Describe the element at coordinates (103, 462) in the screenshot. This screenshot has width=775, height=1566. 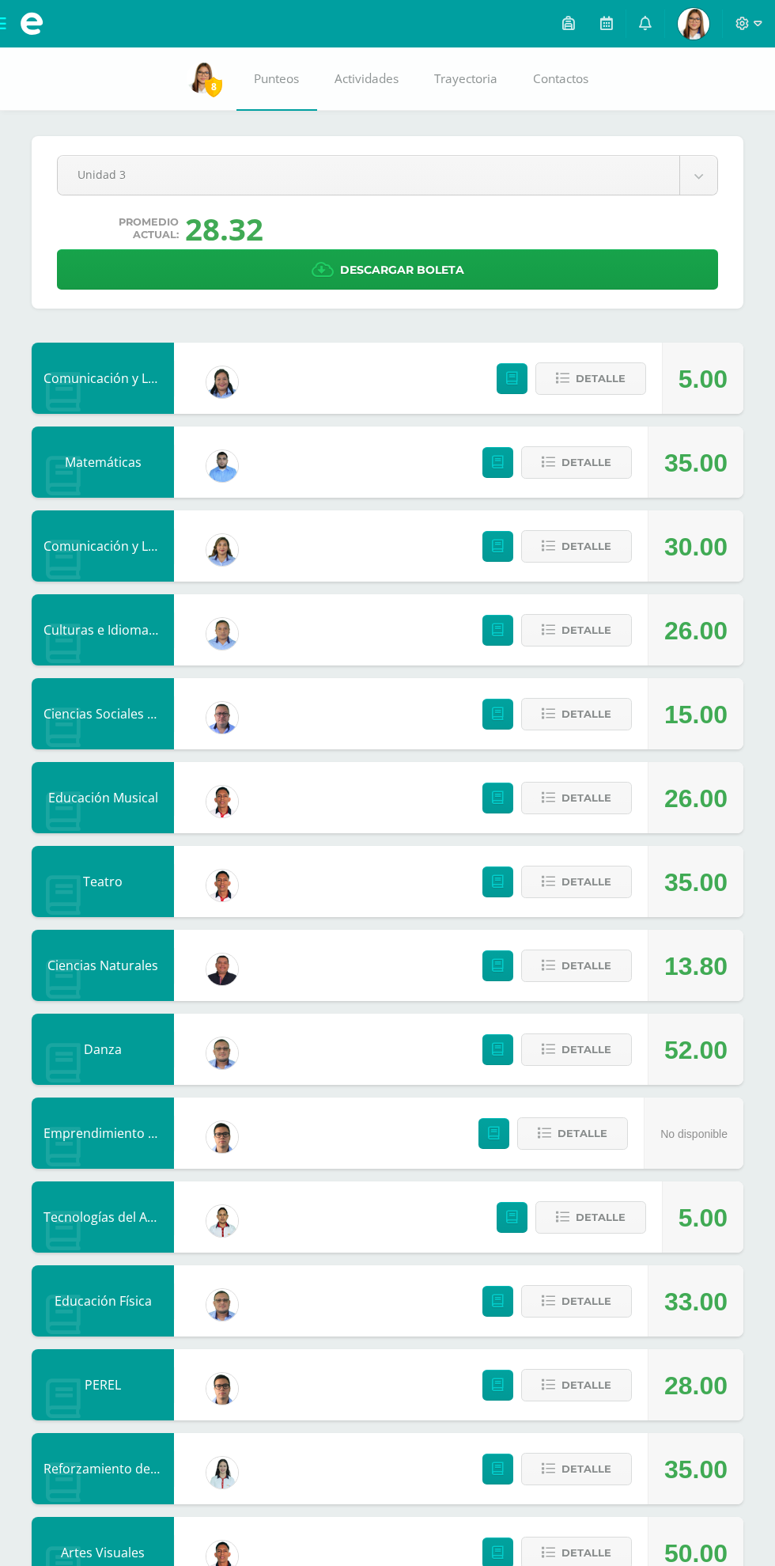
I see `div: Matemáticas` at that location.